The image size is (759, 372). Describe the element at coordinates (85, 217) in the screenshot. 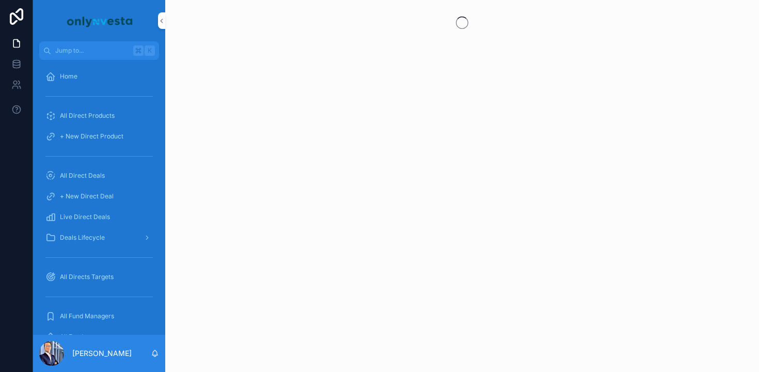

I see `span: Live Direct Deals` at that location.